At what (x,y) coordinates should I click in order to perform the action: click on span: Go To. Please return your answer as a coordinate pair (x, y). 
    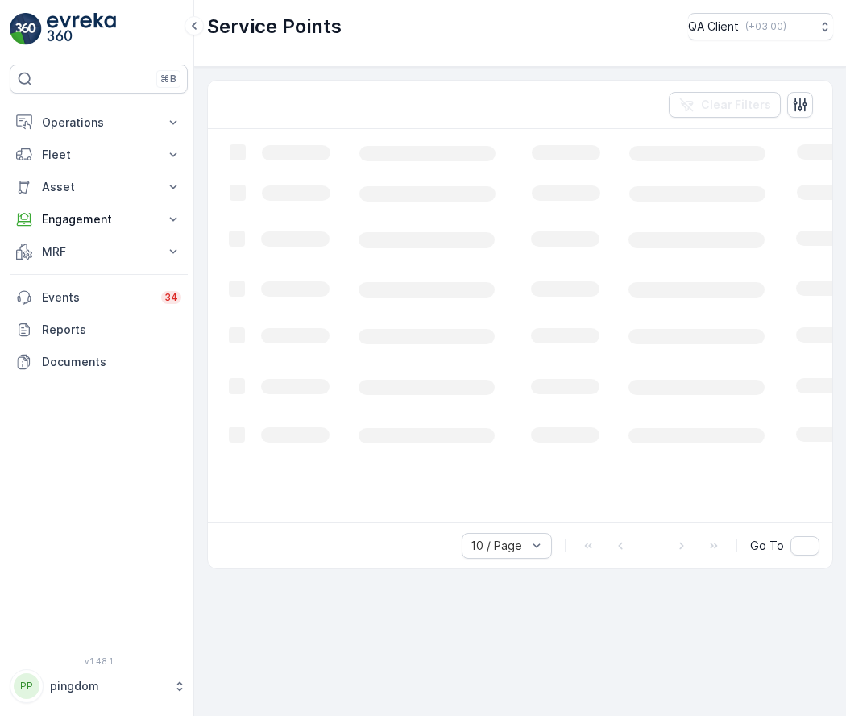
    Looking at the image, I should click on (767, 546).